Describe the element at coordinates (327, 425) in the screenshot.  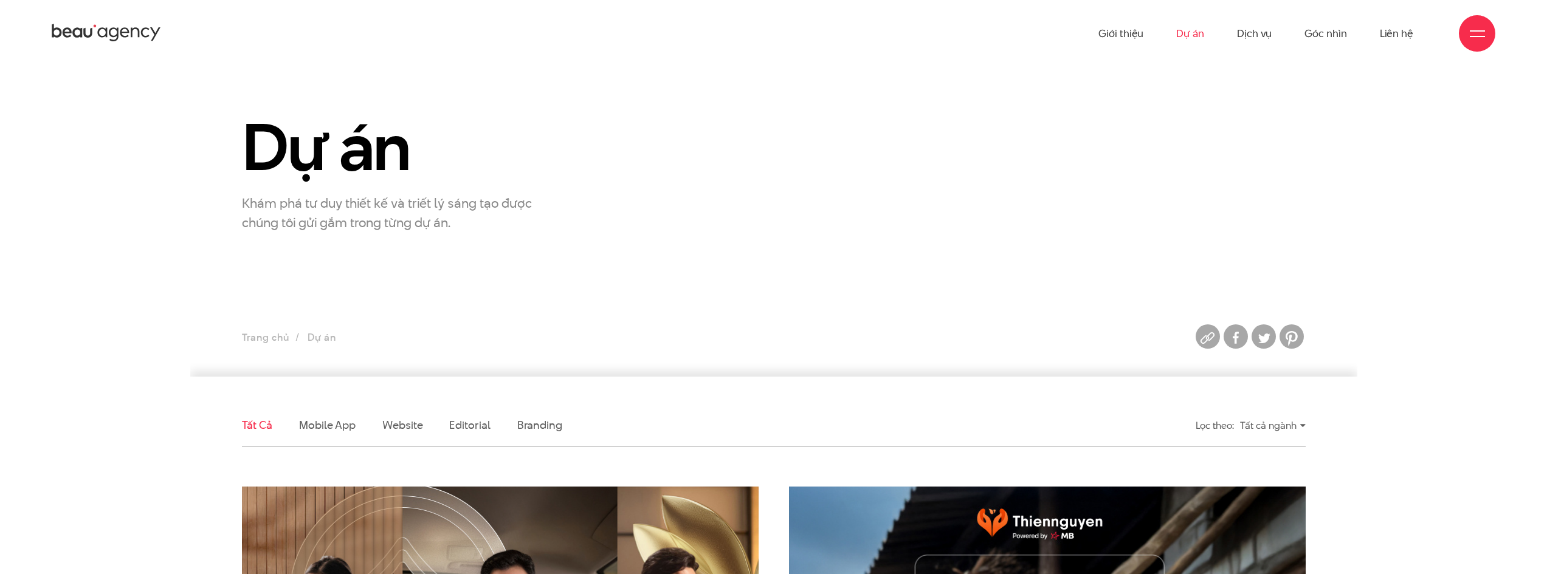
I see `a: Mobile app` at that location.